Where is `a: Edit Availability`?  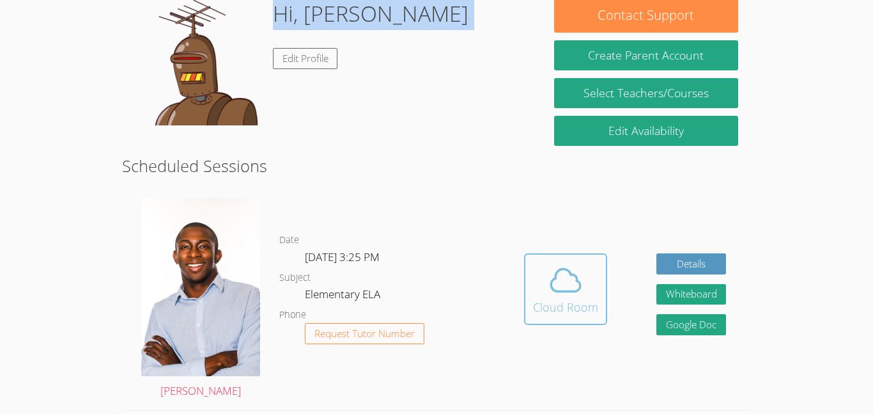 a: Edit Availability is located at coordinates (646, 130).